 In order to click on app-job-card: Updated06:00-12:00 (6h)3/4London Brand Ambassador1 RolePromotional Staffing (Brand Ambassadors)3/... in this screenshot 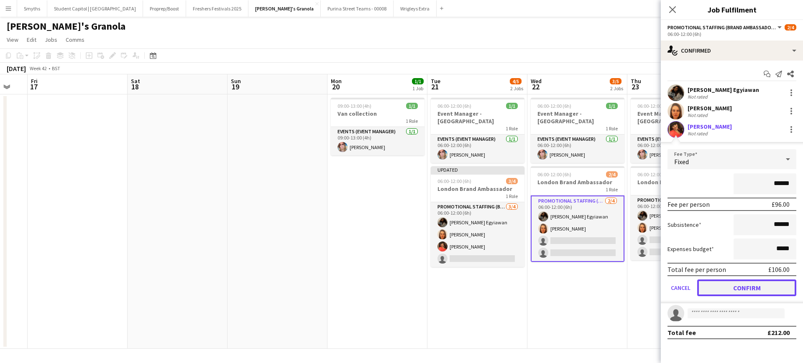, I will do `click(477, 217)`.